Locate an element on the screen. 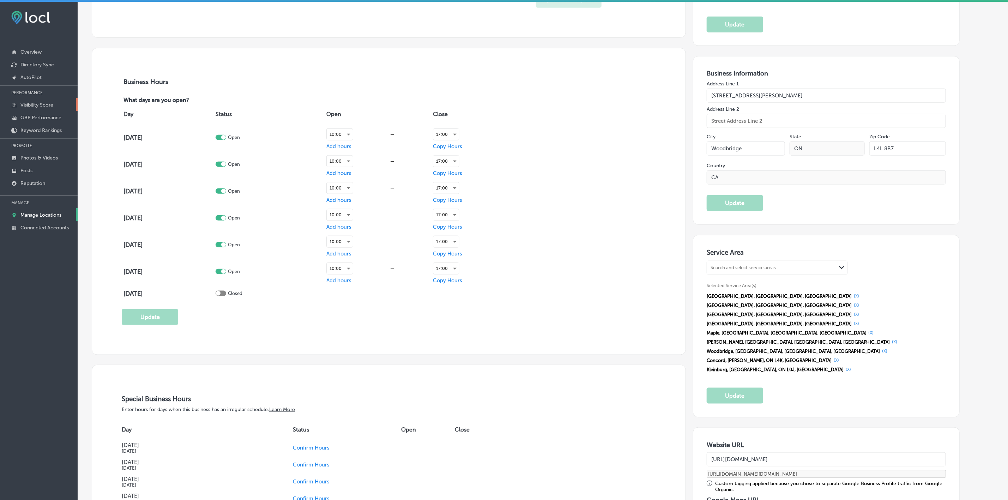 This screenshot has width=1008, height=500. th: Day is located at coordinates (168, 114).